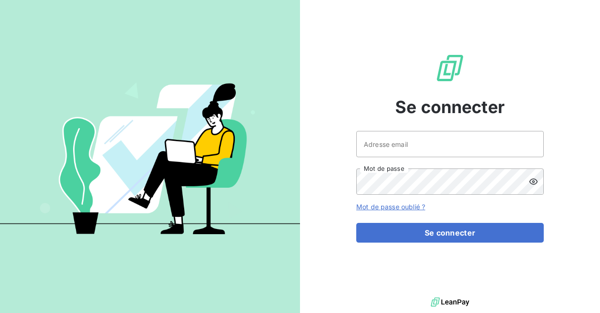 This screenshot has width=600, height=313. Describe the element at coordinates (450, 302) in the screenshot. I see `img: logo` at that location.